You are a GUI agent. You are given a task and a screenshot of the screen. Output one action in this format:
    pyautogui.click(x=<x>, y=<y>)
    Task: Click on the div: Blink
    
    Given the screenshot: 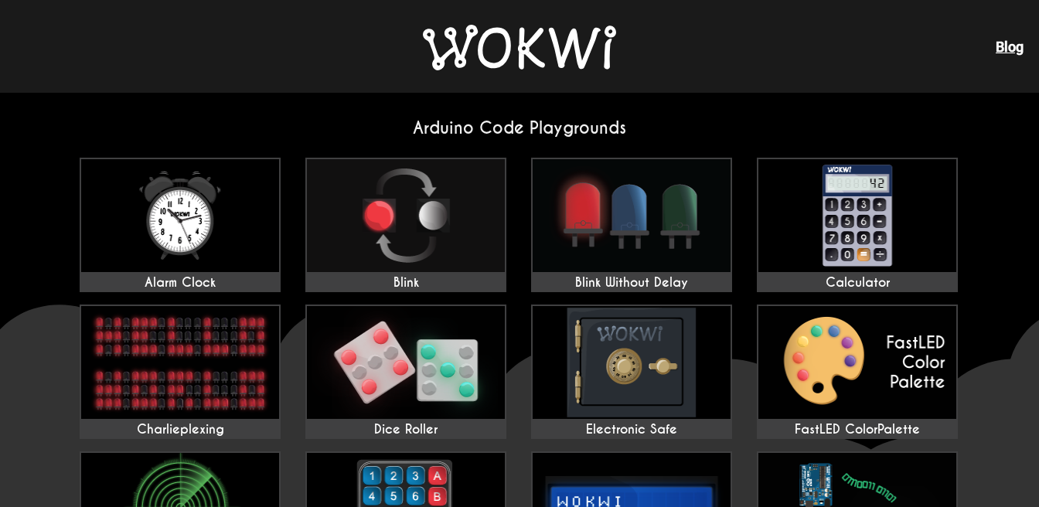 What is the action you would take?
    pyautogui.click(x=406, y=283)
    